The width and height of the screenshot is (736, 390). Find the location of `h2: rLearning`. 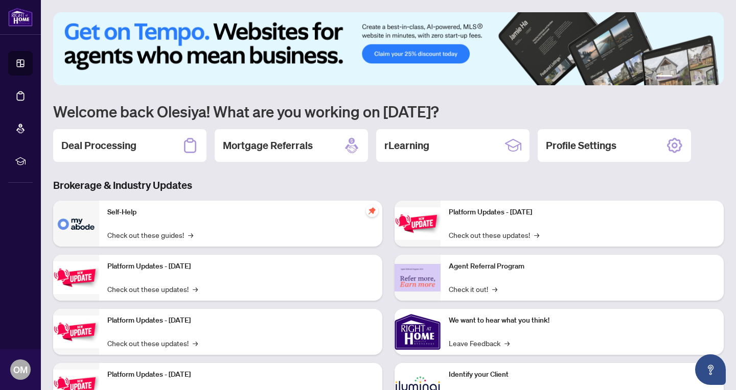

h2: rLearning is located at coordinates (407, 146).